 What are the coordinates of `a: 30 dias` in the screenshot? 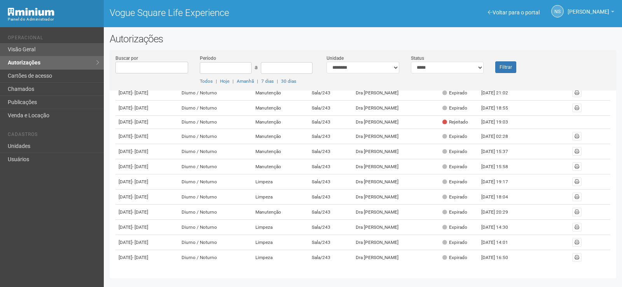 It's located at (289, 81).